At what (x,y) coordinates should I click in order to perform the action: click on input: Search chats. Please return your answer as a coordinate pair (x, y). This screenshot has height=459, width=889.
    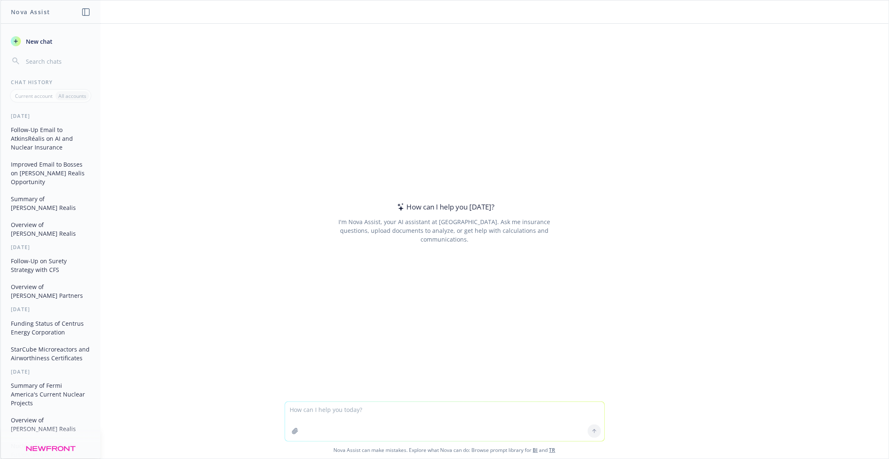
    Looking at the image, I should click on (57, 61).